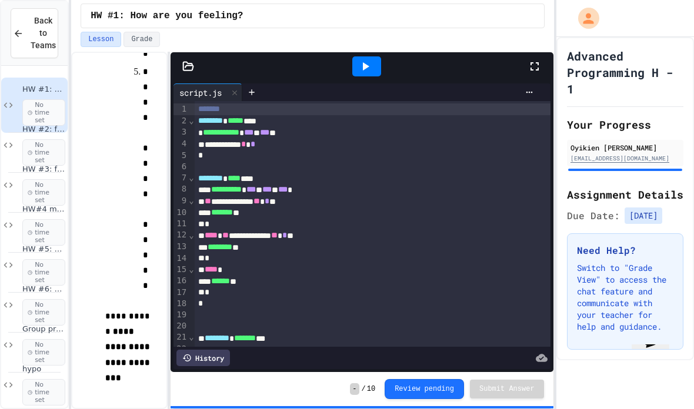 The image size is (694, 409). I want to click on div: 4, so click(181, 144).